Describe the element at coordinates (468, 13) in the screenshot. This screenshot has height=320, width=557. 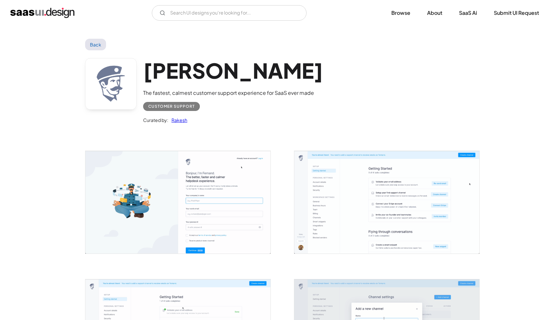
I see `a: SaaS Ai` at that location.